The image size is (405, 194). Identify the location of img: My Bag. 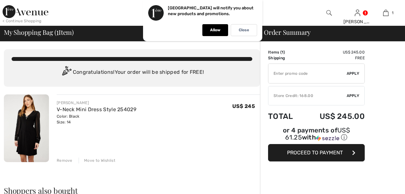
(385, 13).